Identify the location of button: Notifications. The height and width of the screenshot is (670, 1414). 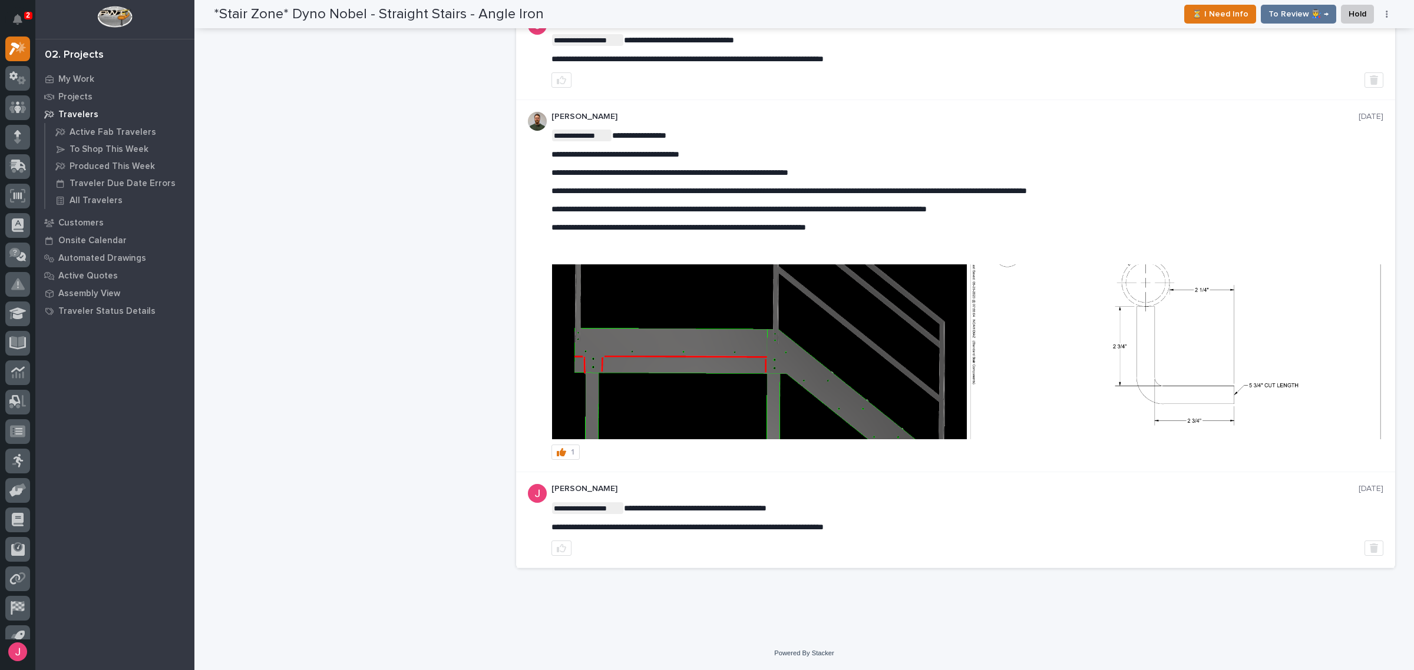
(18, 19).